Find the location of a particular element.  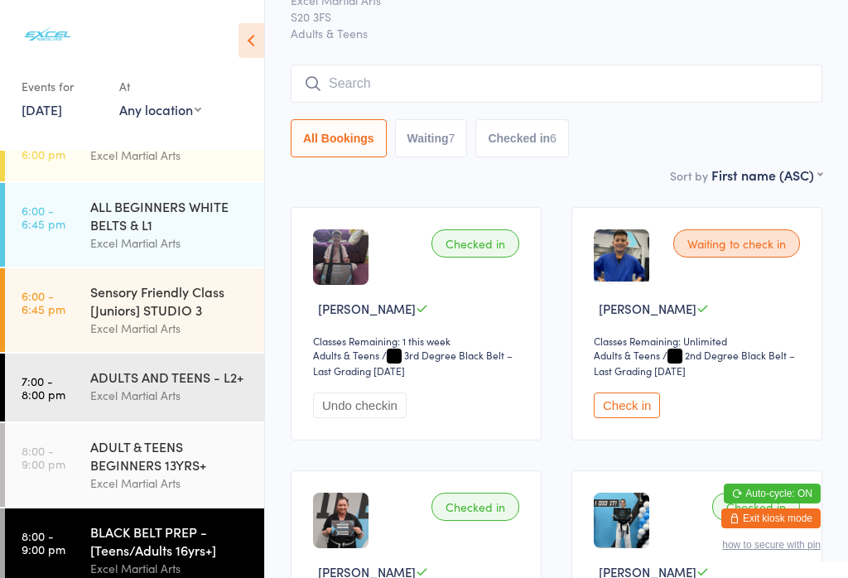

div: At is located at coordinates (160, 86).